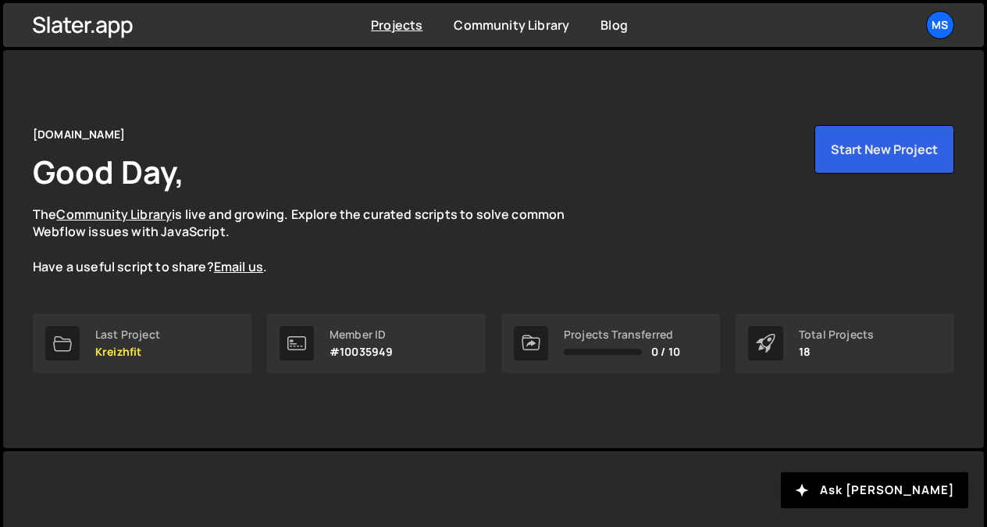 The width and height of the screenshot is (987, 527). What do you see at coordinates (941, 25) in the screenshot?
I see `a: ms` at bounding box center [941, 25].